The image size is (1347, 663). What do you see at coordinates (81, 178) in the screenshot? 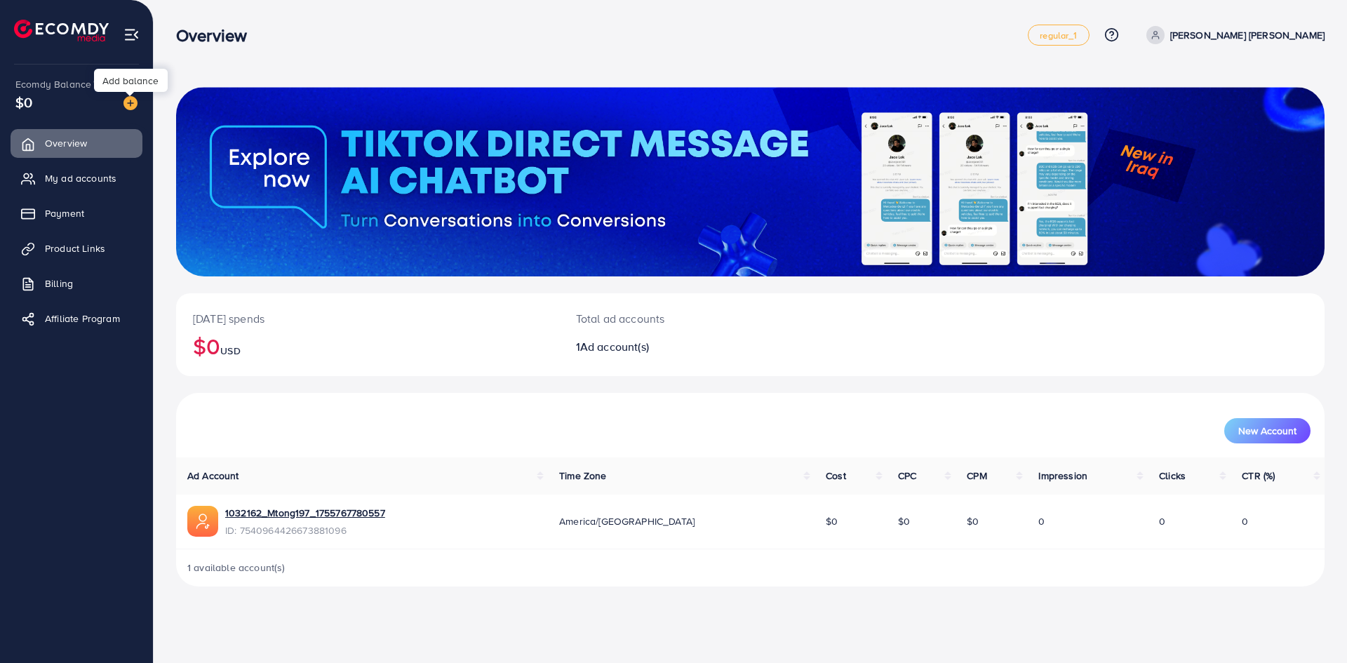
I see `span: My ad accounts` at bounding box center [81, 178].